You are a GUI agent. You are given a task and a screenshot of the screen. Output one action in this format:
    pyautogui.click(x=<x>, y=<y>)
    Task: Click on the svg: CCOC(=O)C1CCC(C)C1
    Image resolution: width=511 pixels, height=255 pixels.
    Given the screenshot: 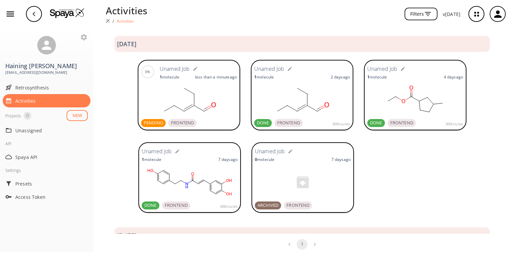 What is the action you would take?
    pyautogui.click(x=415, y=100)
    